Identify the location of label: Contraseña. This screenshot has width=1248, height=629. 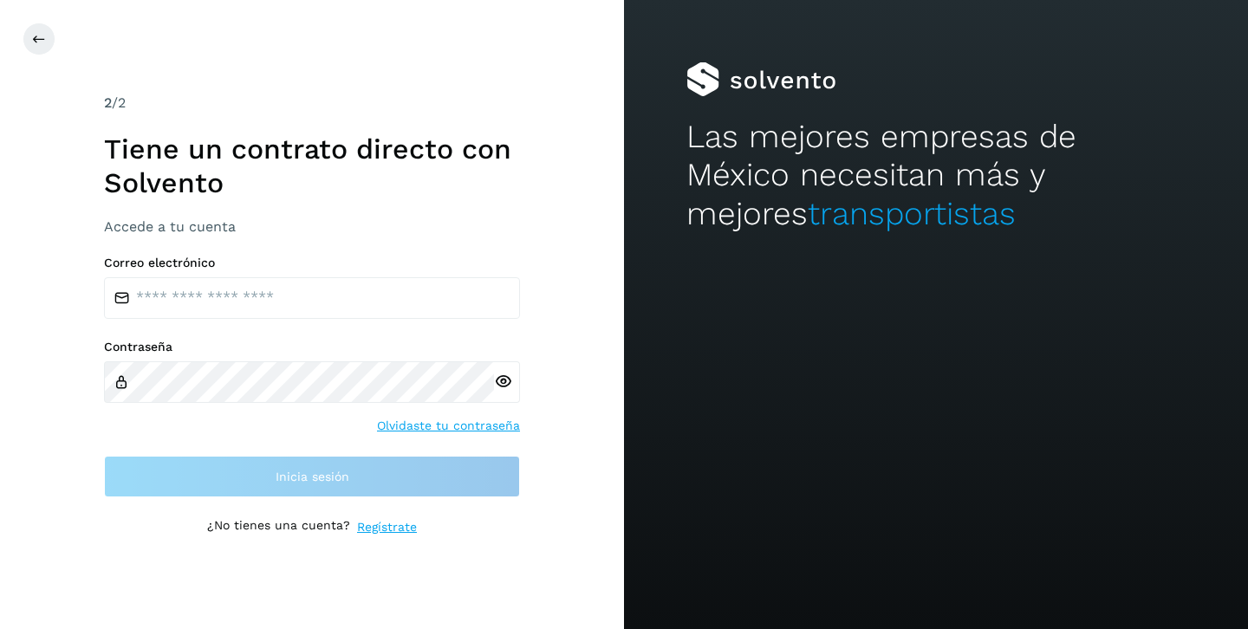
(312, 347).